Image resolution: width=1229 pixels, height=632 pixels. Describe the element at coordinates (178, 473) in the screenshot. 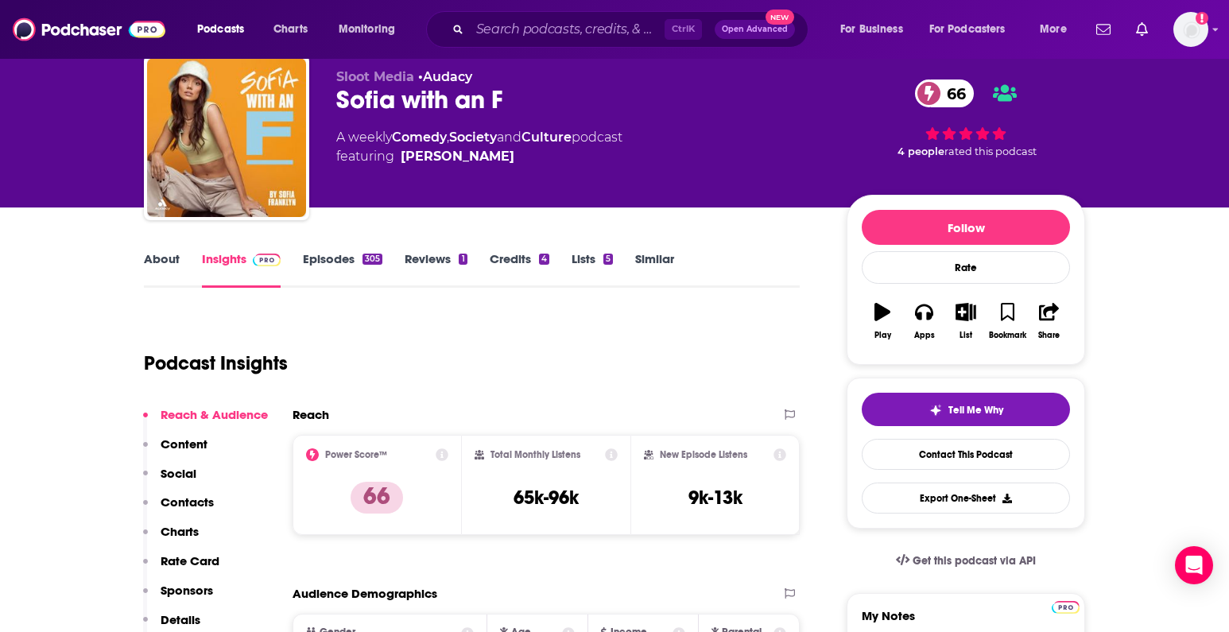

I see `p: Social` at that location.